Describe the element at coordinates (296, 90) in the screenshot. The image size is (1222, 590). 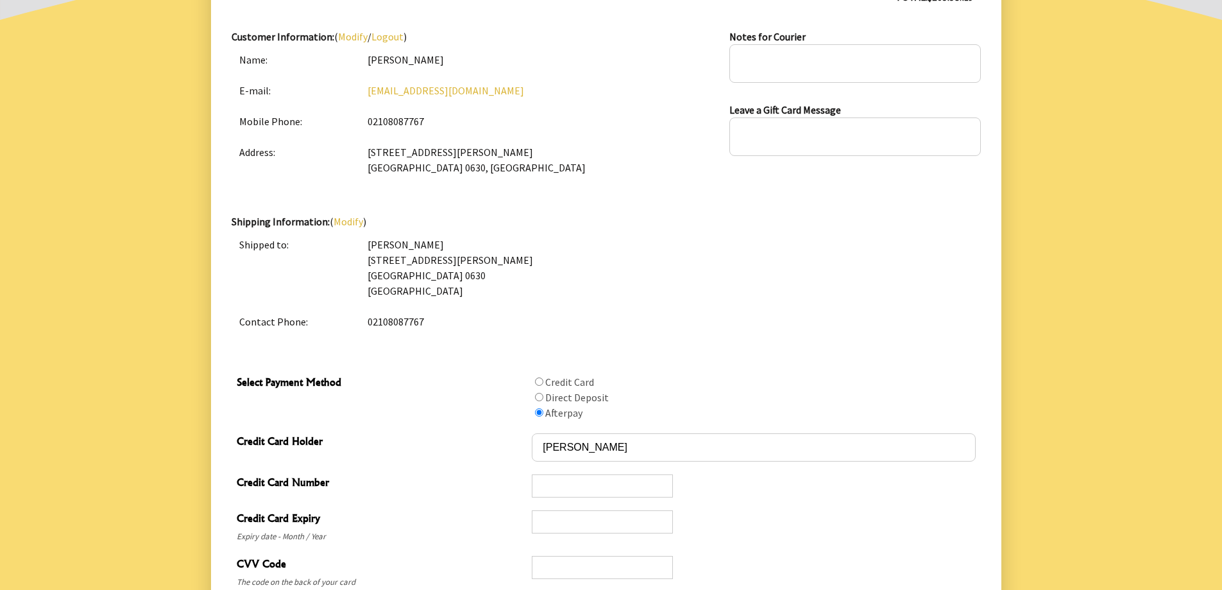
I see `td: E-mail:` at that location.